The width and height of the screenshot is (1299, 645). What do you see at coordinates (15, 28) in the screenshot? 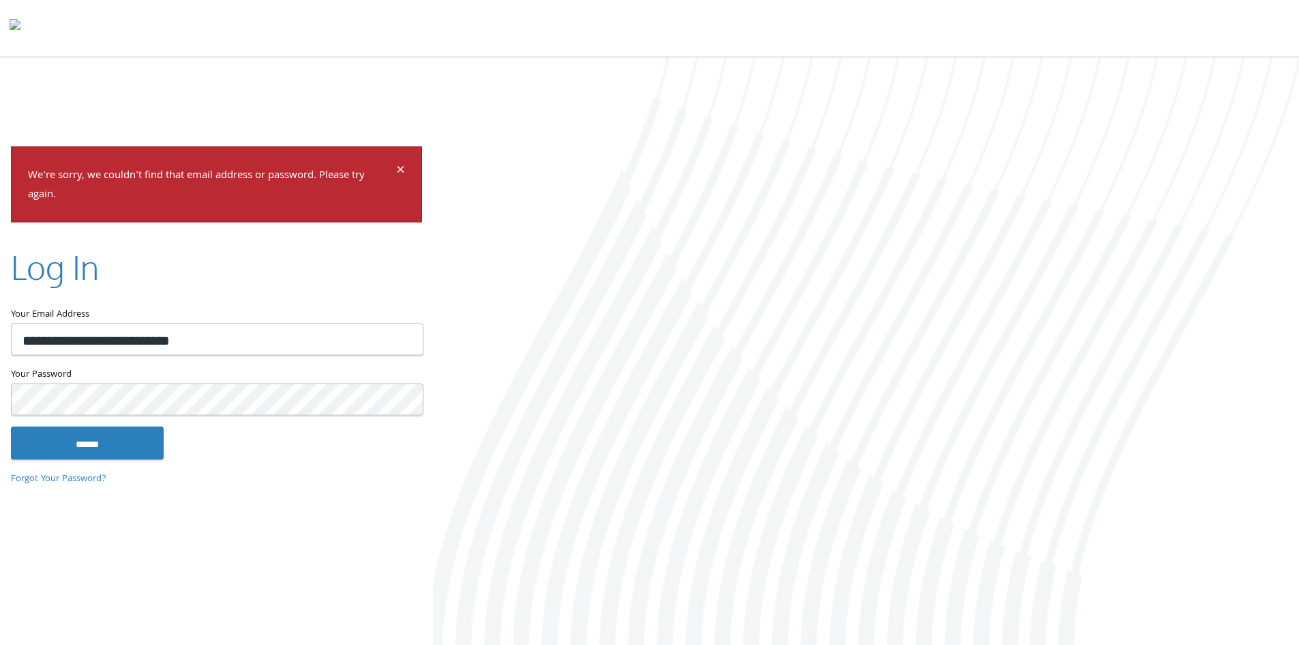
I see `img: todyl-logo-dark.svg` at bounding box center [15, 28].